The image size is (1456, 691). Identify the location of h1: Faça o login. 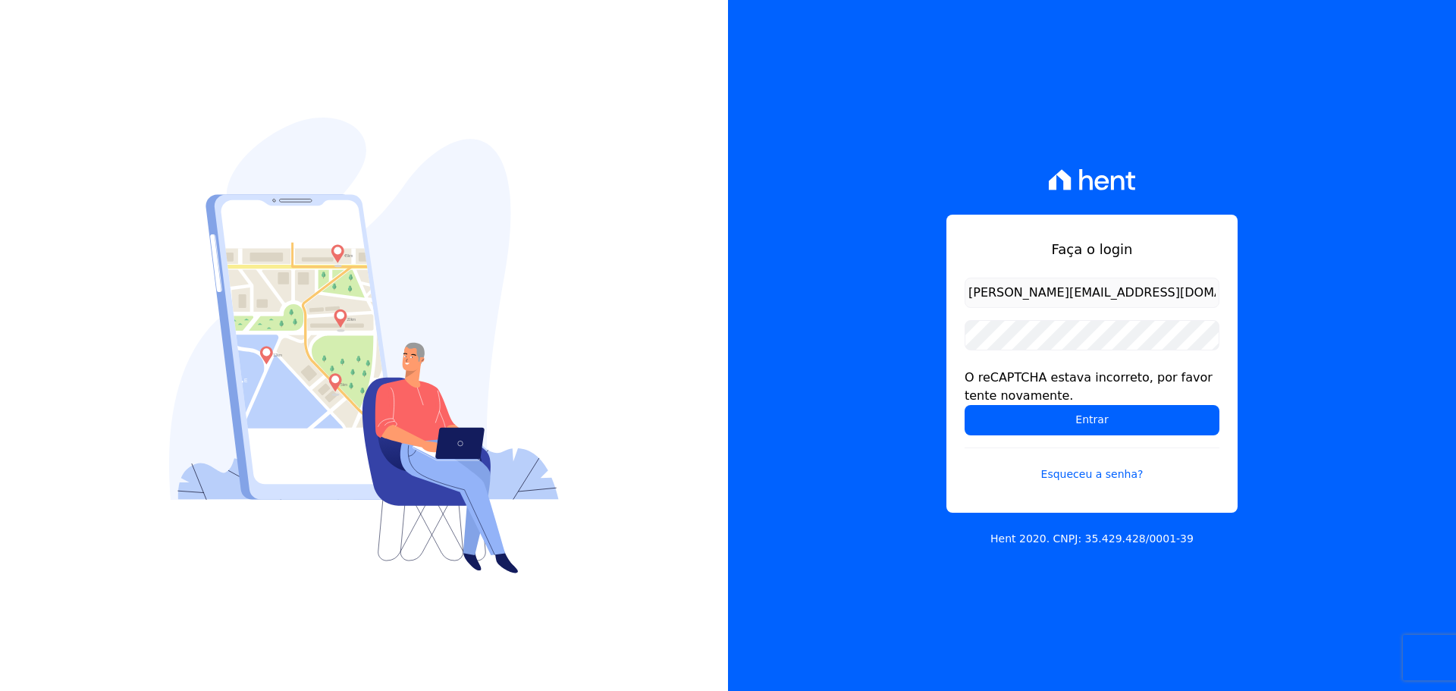
(1092, 249).